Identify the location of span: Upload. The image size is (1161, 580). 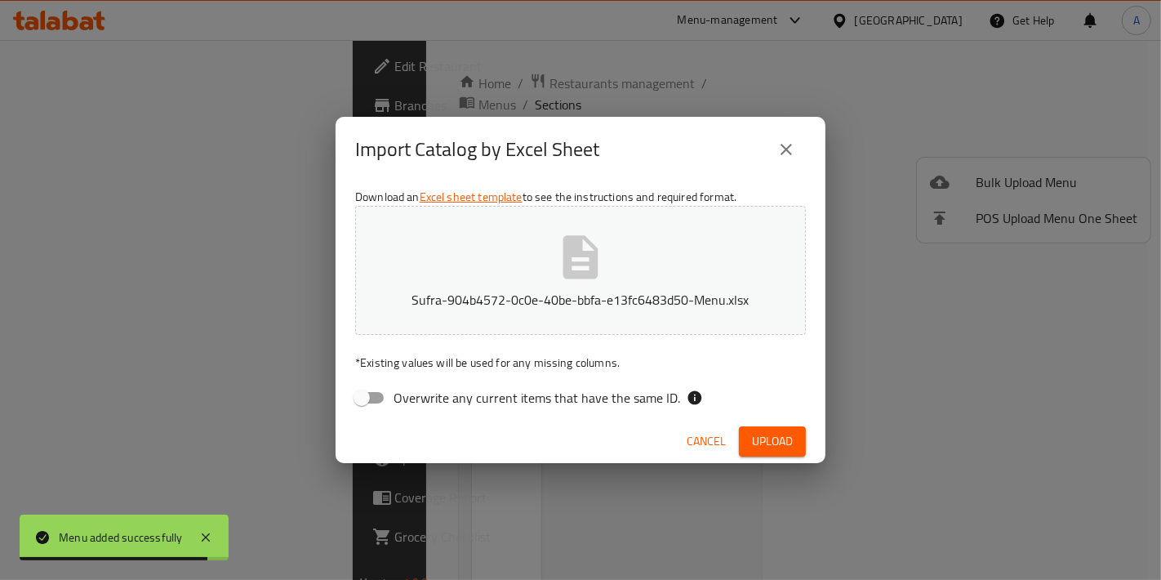
(772, 441).